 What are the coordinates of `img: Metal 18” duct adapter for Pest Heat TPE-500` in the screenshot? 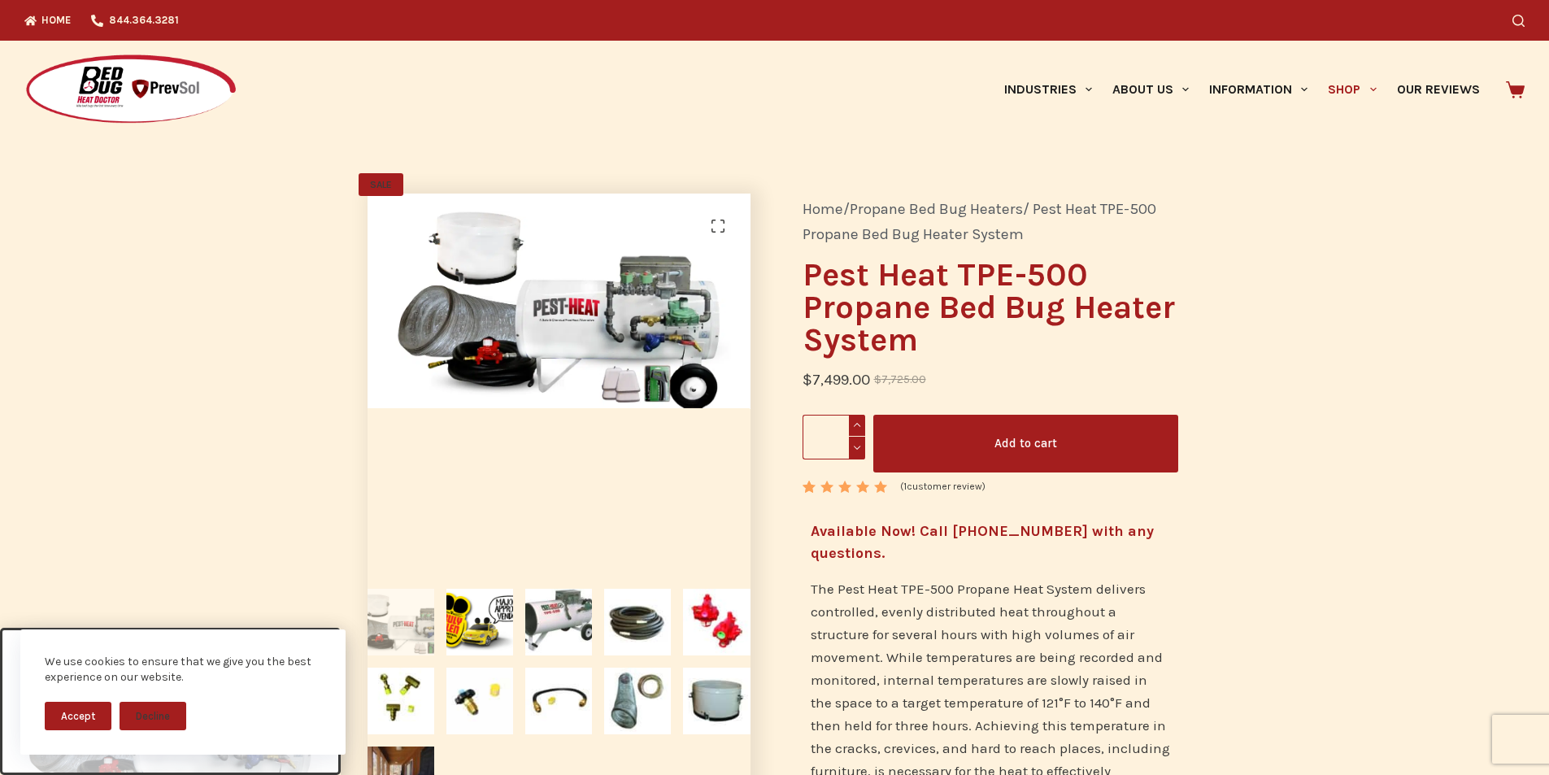 It's located at (716, 701).